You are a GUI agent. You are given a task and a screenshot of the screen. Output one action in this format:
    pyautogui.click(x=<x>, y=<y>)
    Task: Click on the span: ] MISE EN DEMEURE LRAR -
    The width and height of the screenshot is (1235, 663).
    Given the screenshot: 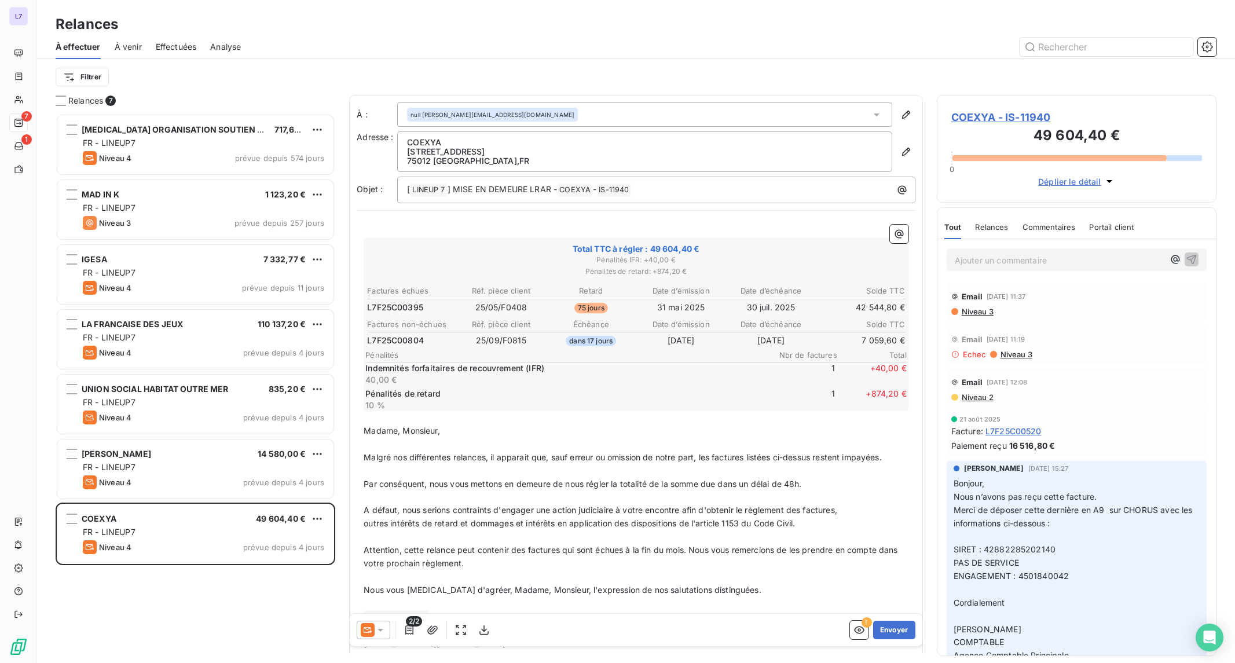 What is the action you would take?
    pyautogui.click(x=503, y=189)
    